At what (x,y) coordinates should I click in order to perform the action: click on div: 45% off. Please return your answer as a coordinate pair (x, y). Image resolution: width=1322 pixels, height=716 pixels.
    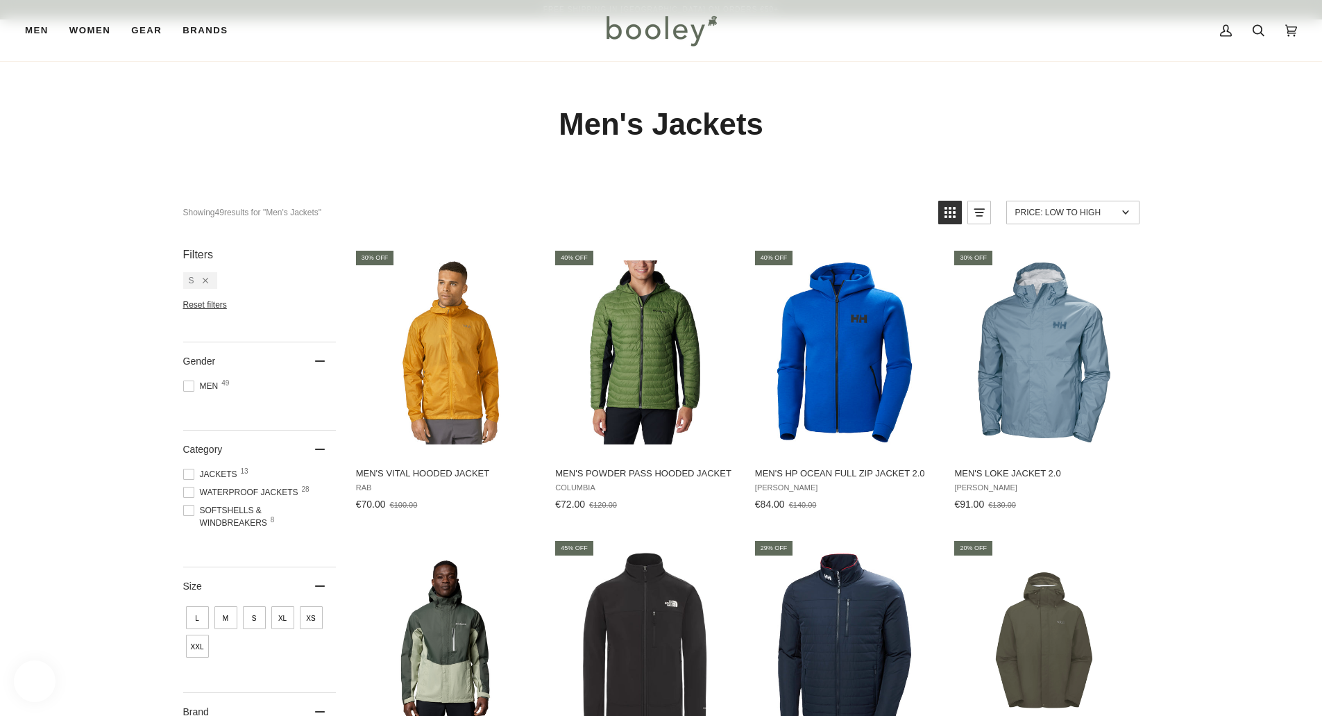
    Looking at the image, I should click on (574, 548).